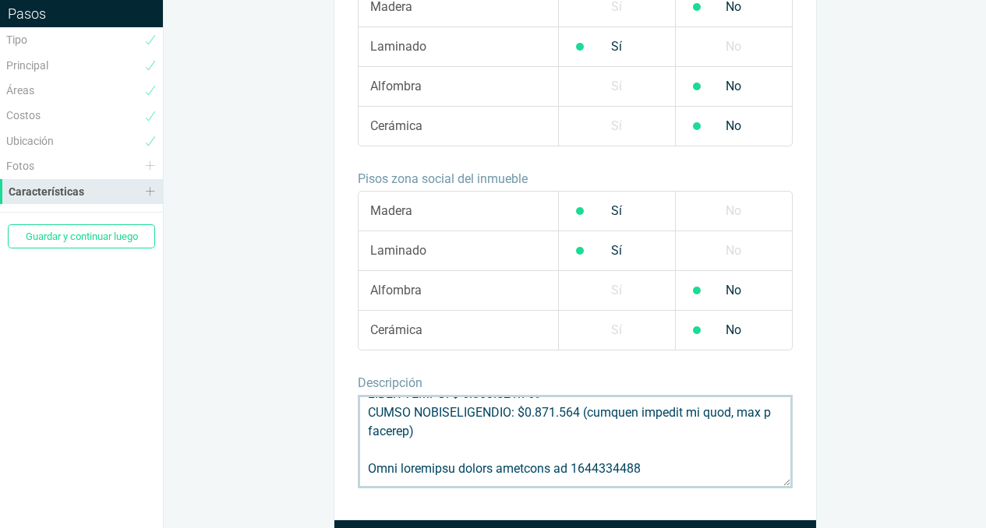 The image size is (986, 528). What do you see at coordinates (575, 383) in the screenshot?
I see `h4: Descripción` at bounding box center [575, 383].